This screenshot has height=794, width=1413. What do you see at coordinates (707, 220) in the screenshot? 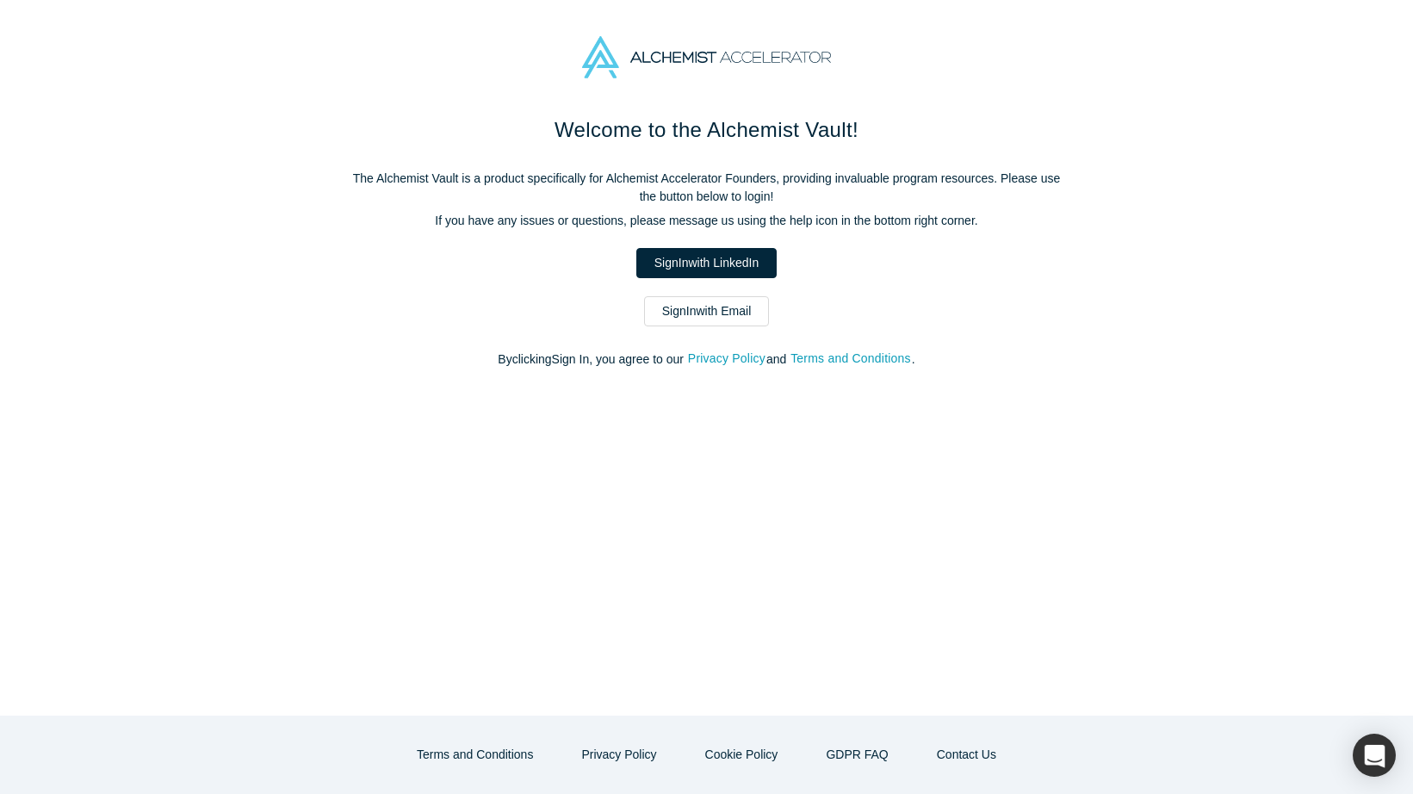
I see `p: If you have any issues or questions, please message us using the help icon in the bottom right co...` at bounding box center [707, 220].